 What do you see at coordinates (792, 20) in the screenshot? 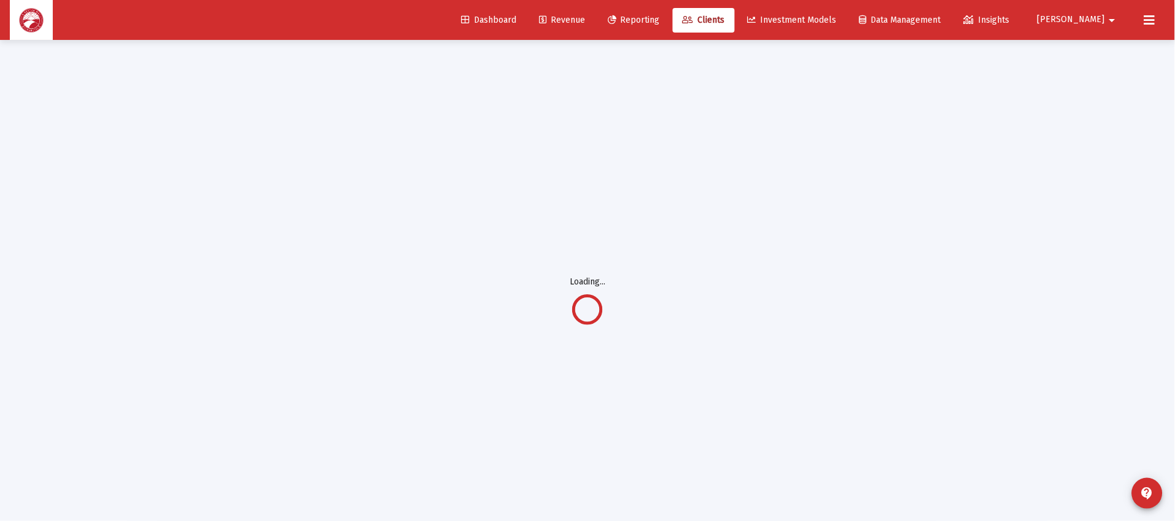
I see `span: Investment Models` at bounding box center [792, 20].